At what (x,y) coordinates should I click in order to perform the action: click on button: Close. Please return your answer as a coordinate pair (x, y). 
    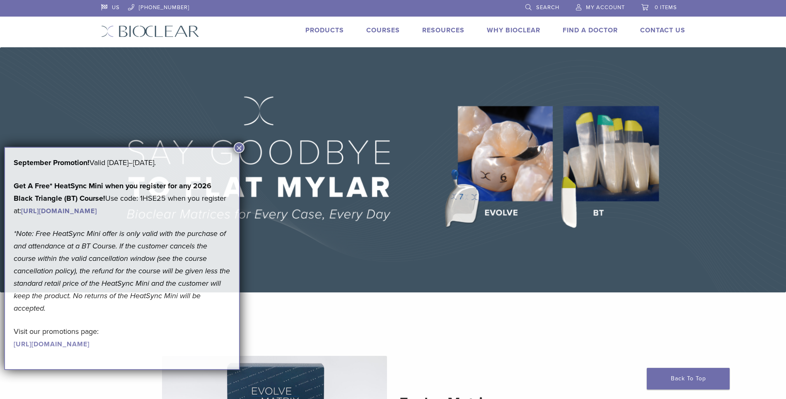
    Looking at the image, I should click on (239, 148).